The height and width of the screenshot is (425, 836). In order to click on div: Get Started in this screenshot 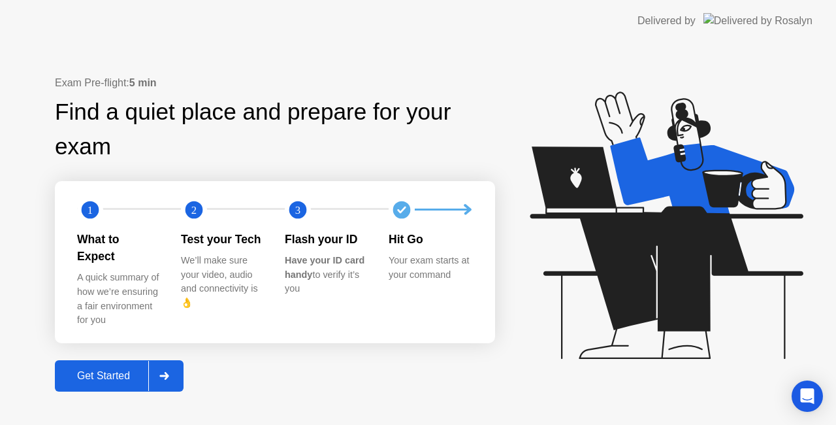, I will do `click(103, 376)`.